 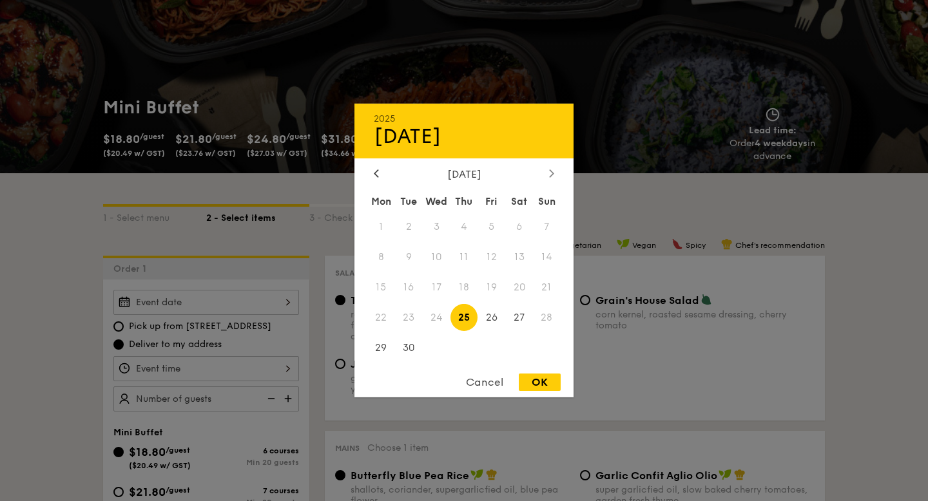 I want to click on span: 6, so click(x=519, y=227).